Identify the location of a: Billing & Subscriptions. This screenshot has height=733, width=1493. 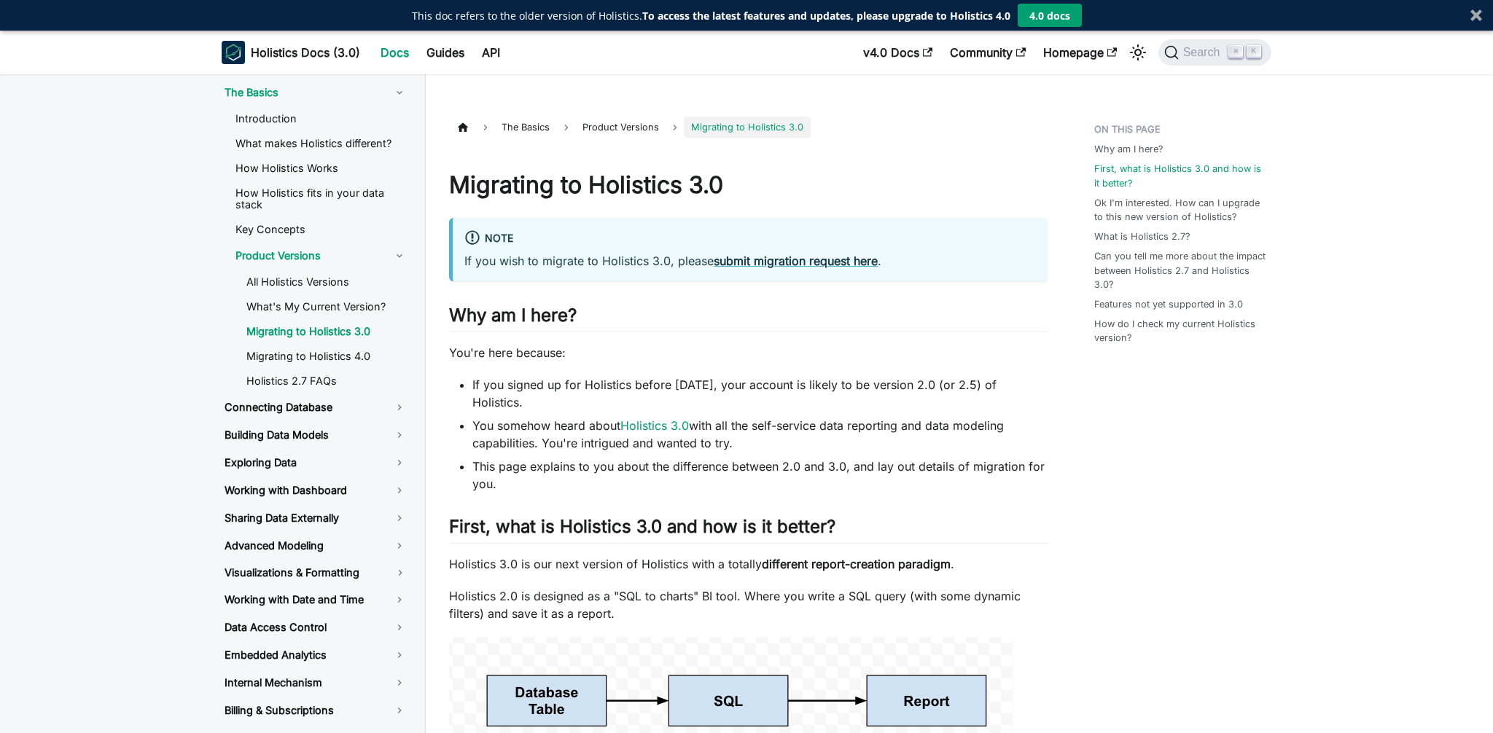
(316, 711).